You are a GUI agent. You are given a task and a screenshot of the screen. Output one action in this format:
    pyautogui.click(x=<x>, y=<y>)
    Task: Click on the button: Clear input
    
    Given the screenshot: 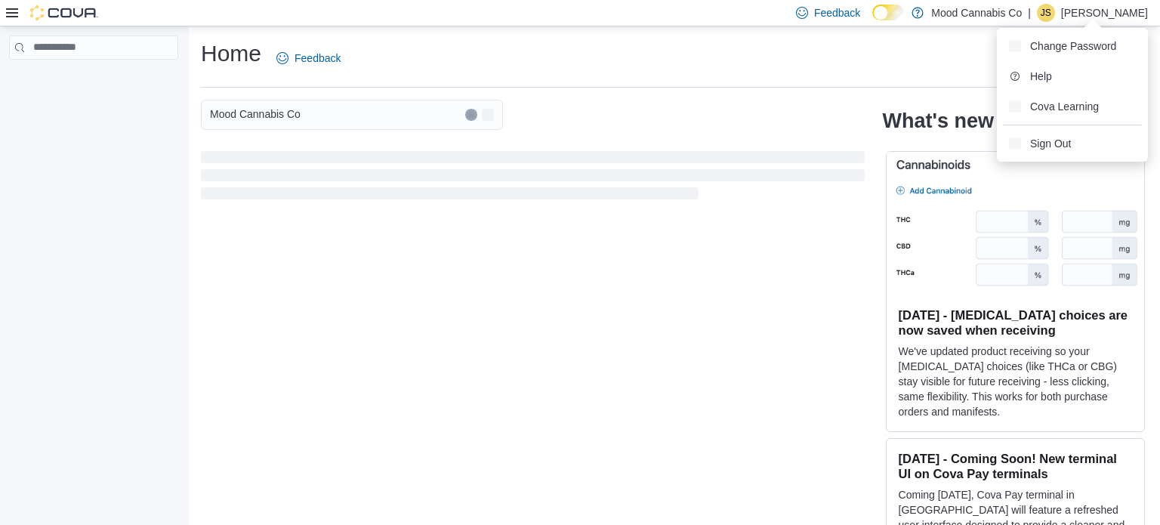 What is the action you would take?
    pyautogui.click(x=471, y=115)
    